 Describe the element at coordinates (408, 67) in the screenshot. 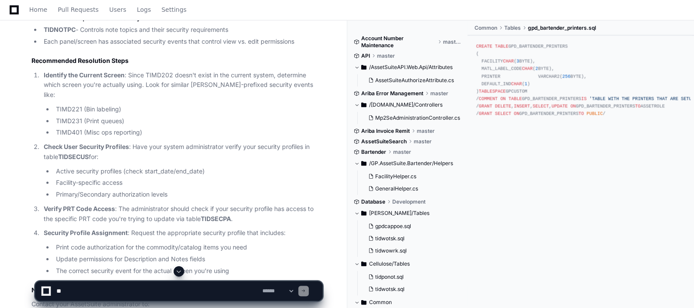

I see `button: /AssetSuiteAPI.Web.Api/Attributes` at that location.